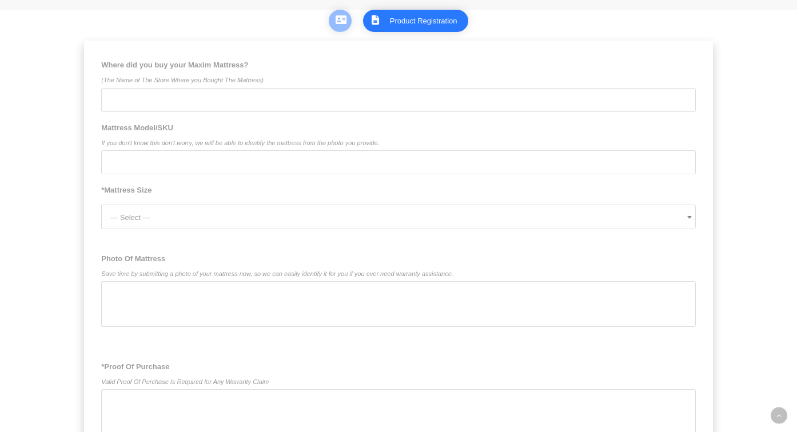 This screenshot has width=797, height=432. Describe the element at coordinates (424, 21) in the screenshot. I see `div: Product Registration` at that location.